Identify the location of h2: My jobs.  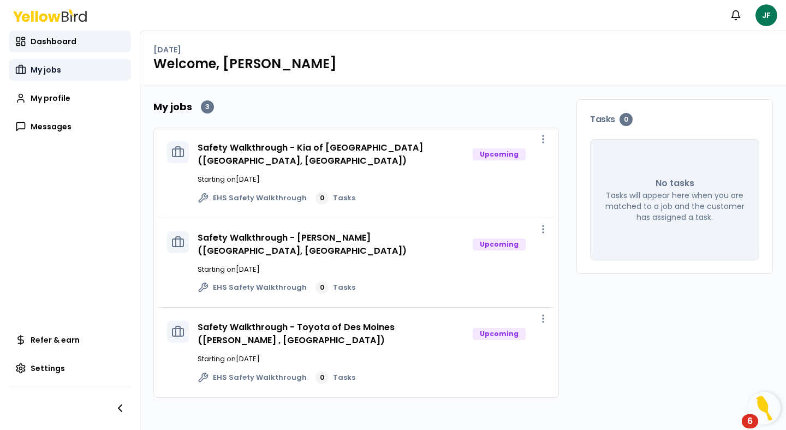
(172, 107).